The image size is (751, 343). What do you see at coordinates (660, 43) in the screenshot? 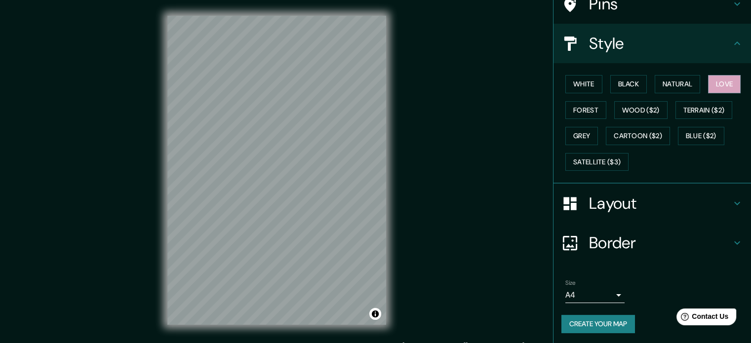
I see `h4: Style` at bounding box center [660, 43].